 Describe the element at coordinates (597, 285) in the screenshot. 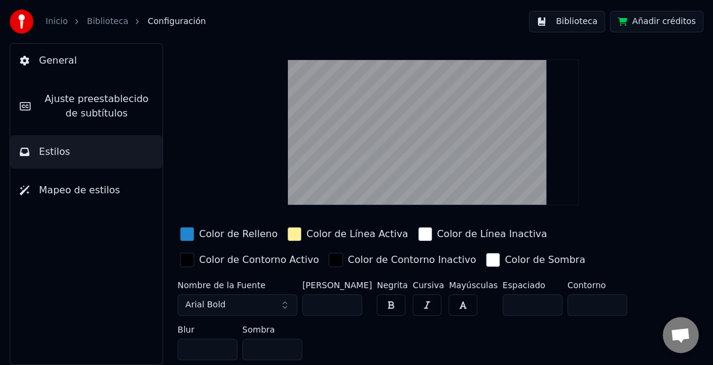

I see `label: Contorno` at that location.